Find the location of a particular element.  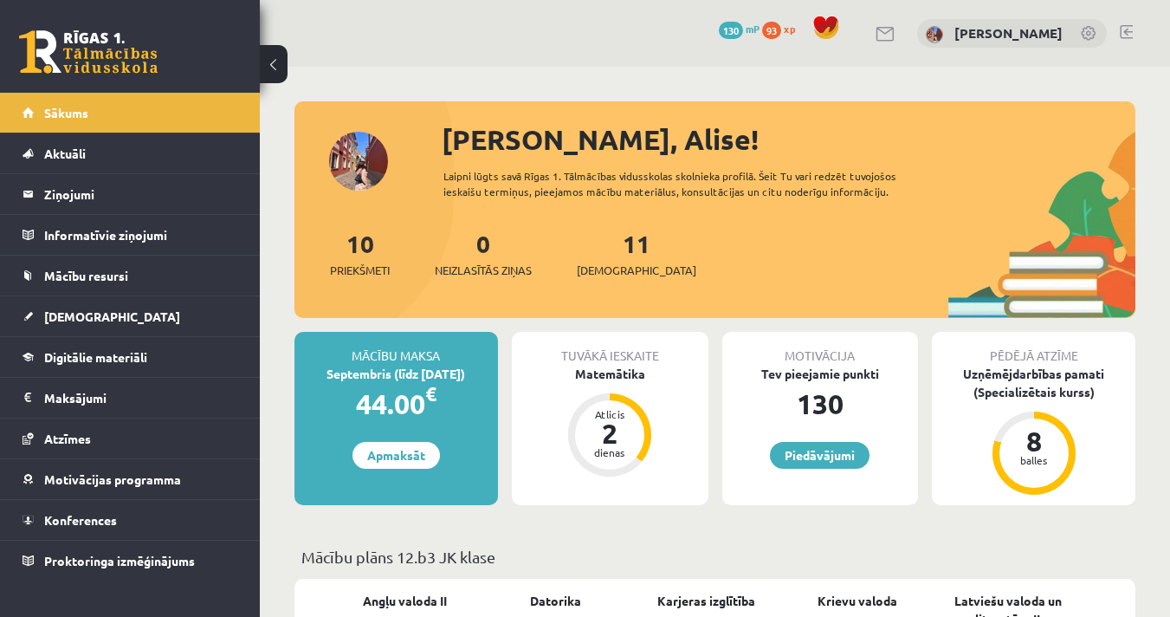

a: Atzīmes is located at coordinates (130, 438).